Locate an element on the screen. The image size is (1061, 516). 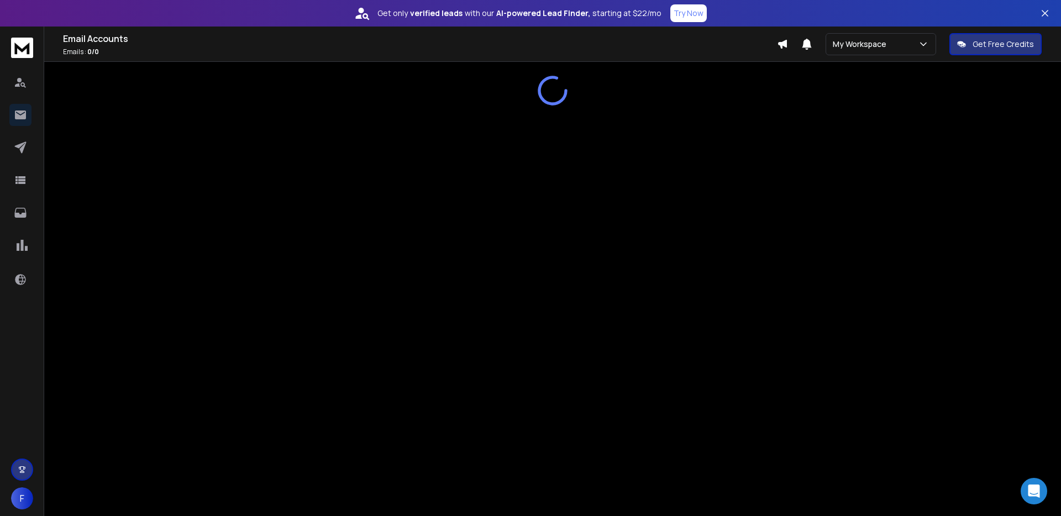
p: Try Now is located at coordinates (689, 13).